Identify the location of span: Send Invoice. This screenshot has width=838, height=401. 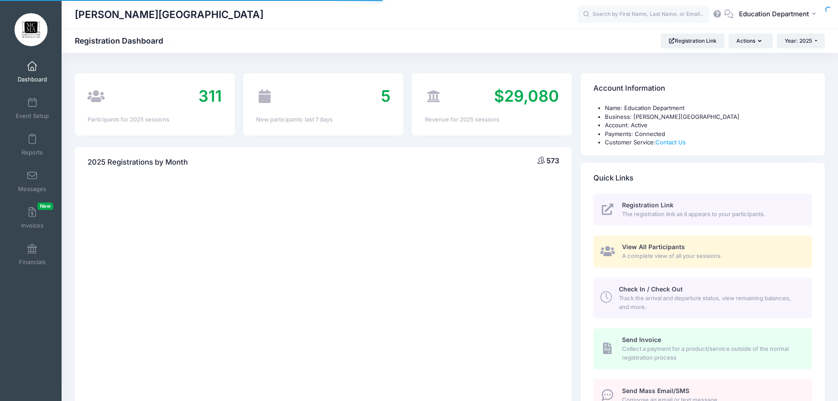
(642, 339).